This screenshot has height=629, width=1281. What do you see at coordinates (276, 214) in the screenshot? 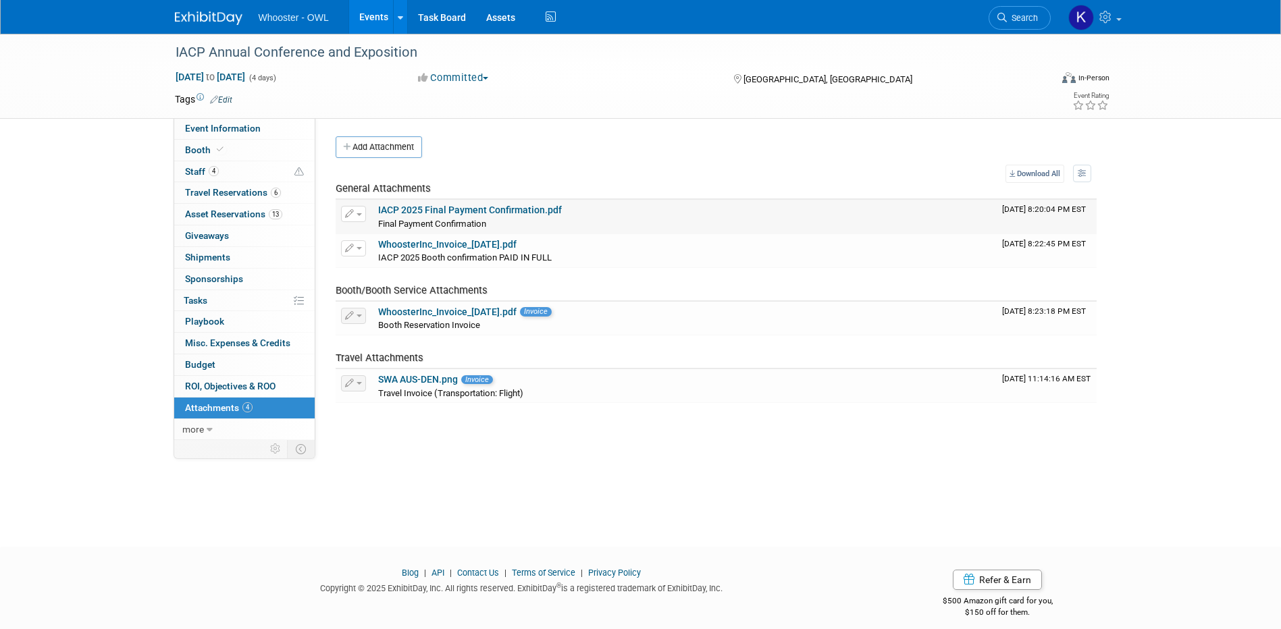
I see `span: 13` at bounding box center [276, 214].